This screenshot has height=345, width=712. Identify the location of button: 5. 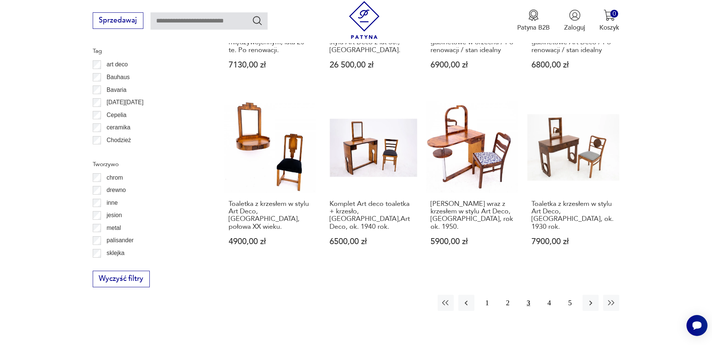
(569, 303).